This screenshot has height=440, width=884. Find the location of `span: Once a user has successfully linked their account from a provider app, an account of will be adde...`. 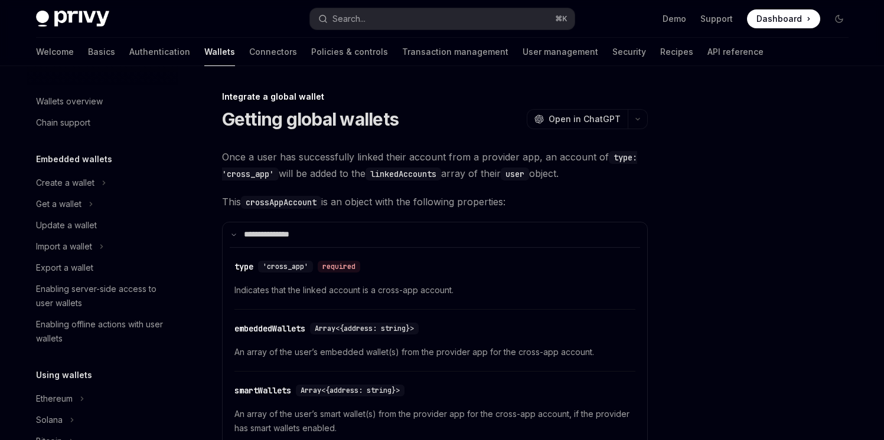

span: Once a user has successfully linked their account from a provider app, an account of will be adde... is located at coordinates (435, 165).